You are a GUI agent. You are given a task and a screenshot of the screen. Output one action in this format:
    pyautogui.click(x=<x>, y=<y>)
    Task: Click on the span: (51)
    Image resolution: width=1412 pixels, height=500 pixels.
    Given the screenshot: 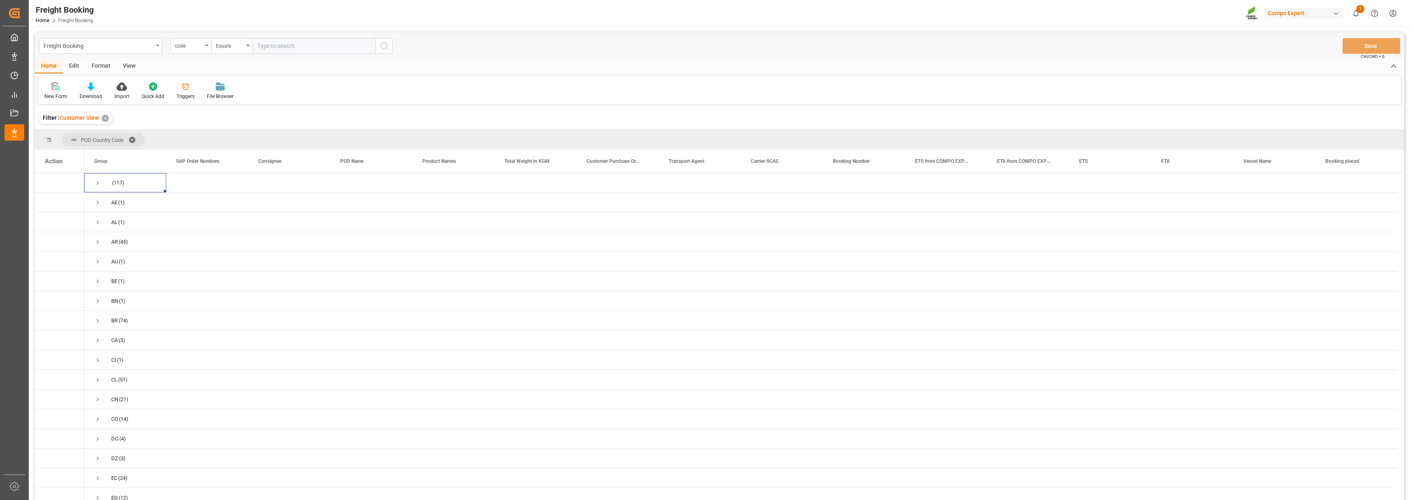 What is the action you would take?
    pyautogui.click(x=123, y=380)
    